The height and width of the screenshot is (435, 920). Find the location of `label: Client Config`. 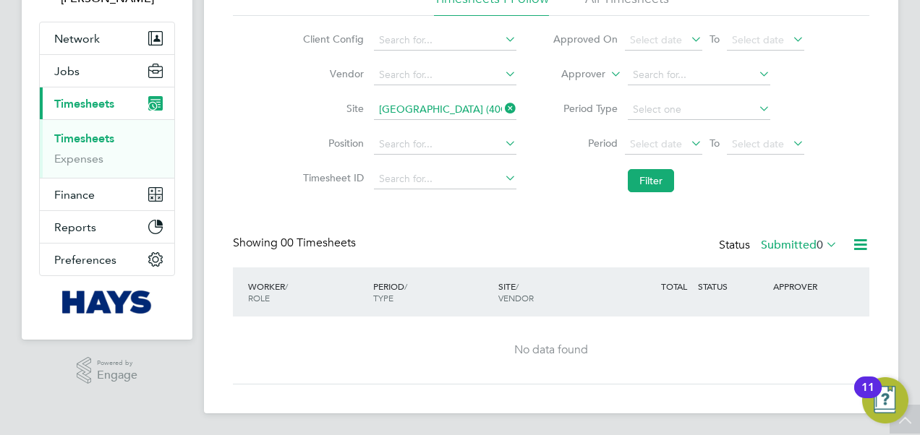

label: Client Config is located at coordinates (331, 39).